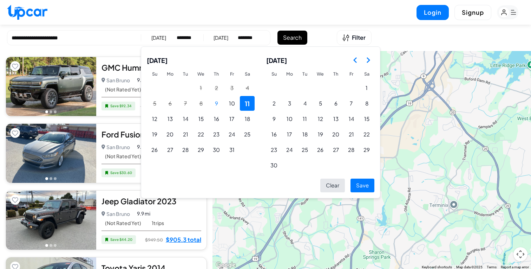 This screenshot has height=269, width=531. What do you see at coordinates (216, 150) in the screenshot?
I see `button: Thursday, October 30th, 2025` at bounding box center [216, 150].